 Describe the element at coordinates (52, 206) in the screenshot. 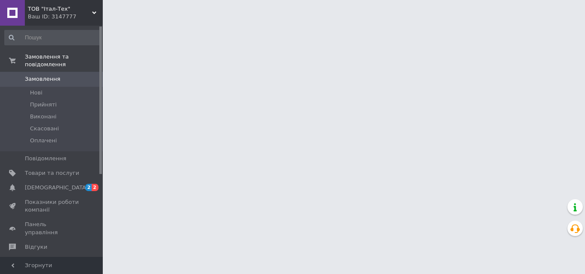

I see `span: Показники роботи компанії` at that location.